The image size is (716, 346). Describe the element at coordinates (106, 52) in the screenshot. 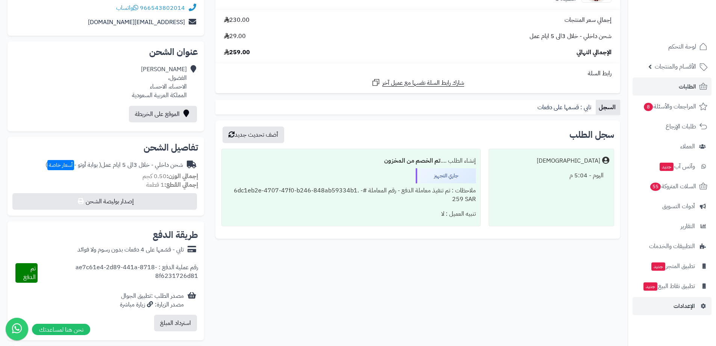

I see `h2: عنوان الشحن` at that location.